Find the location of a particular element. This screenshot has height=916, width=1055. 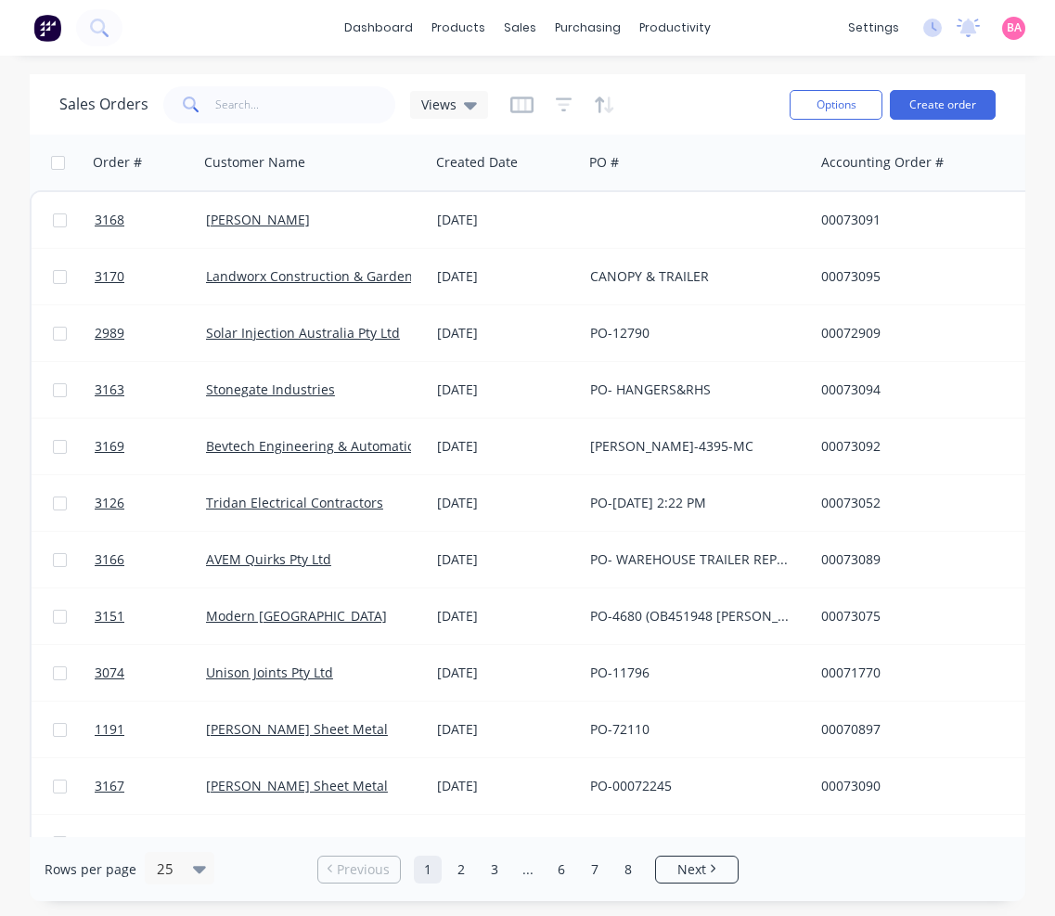

span: Rows per page is located at coordinates (90, 869).